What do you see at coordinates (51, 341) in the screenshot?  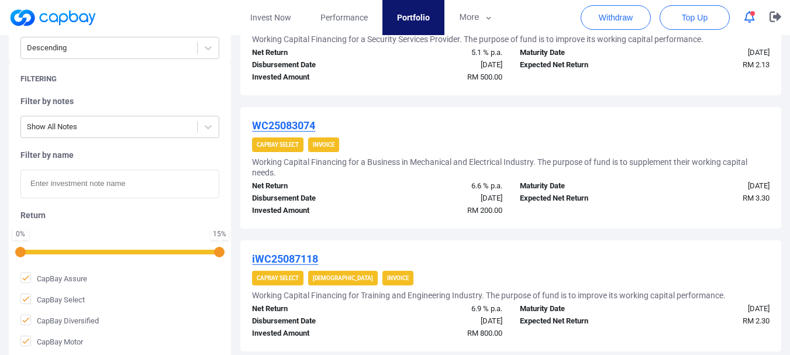 I see `span: CapBay Motor` at bounding box center [51, 341].